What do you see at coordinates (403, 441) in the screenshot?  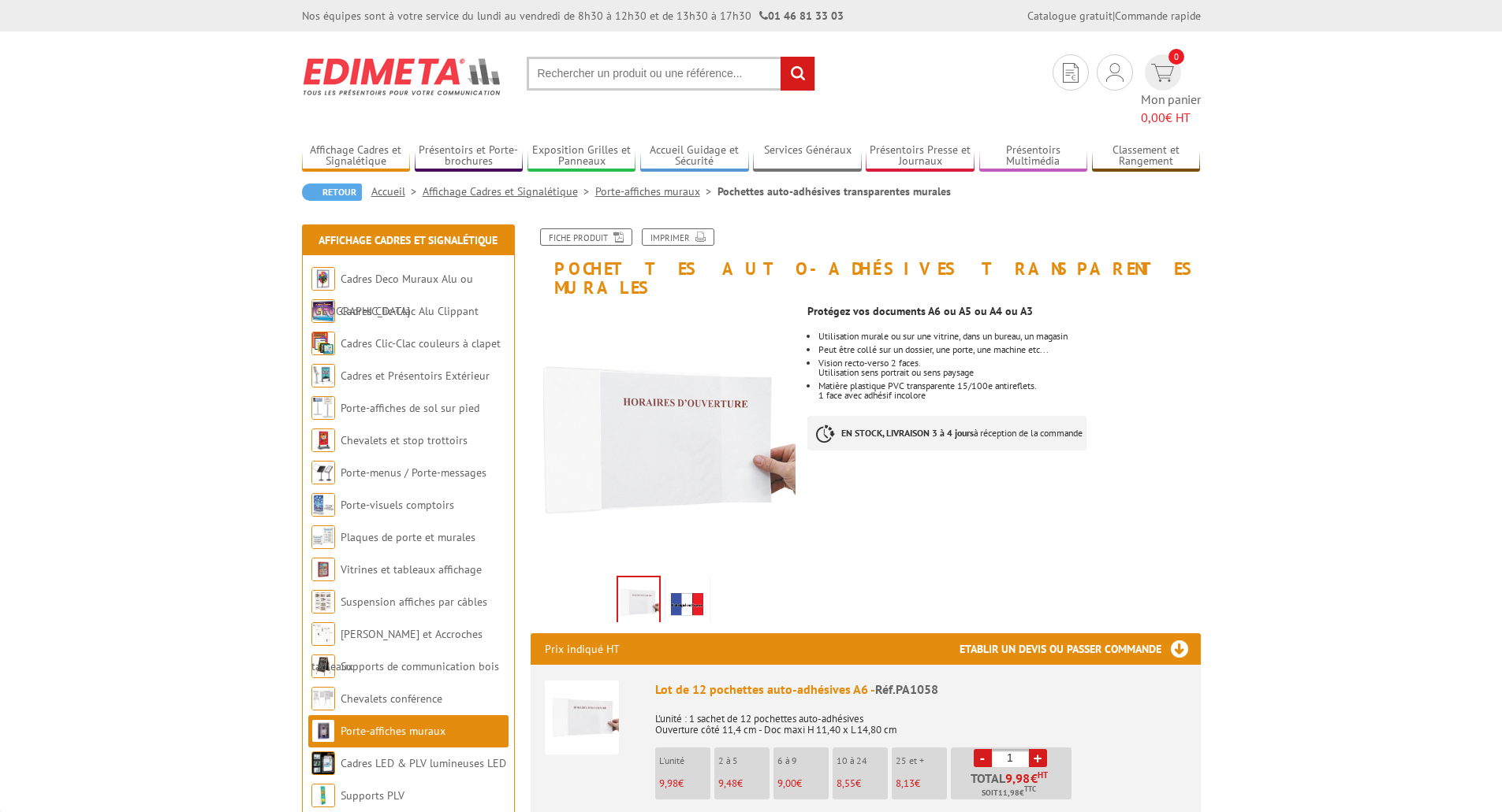 I see `a: Chevalets et stop trottoirs` at bounding box center [403, 441].